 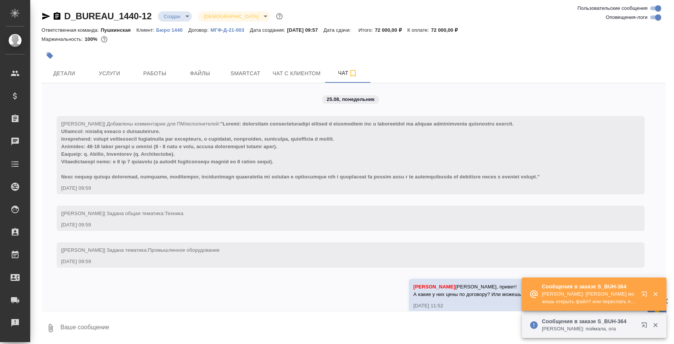 I want to click on span: Техника, so click(x=174, y=213).